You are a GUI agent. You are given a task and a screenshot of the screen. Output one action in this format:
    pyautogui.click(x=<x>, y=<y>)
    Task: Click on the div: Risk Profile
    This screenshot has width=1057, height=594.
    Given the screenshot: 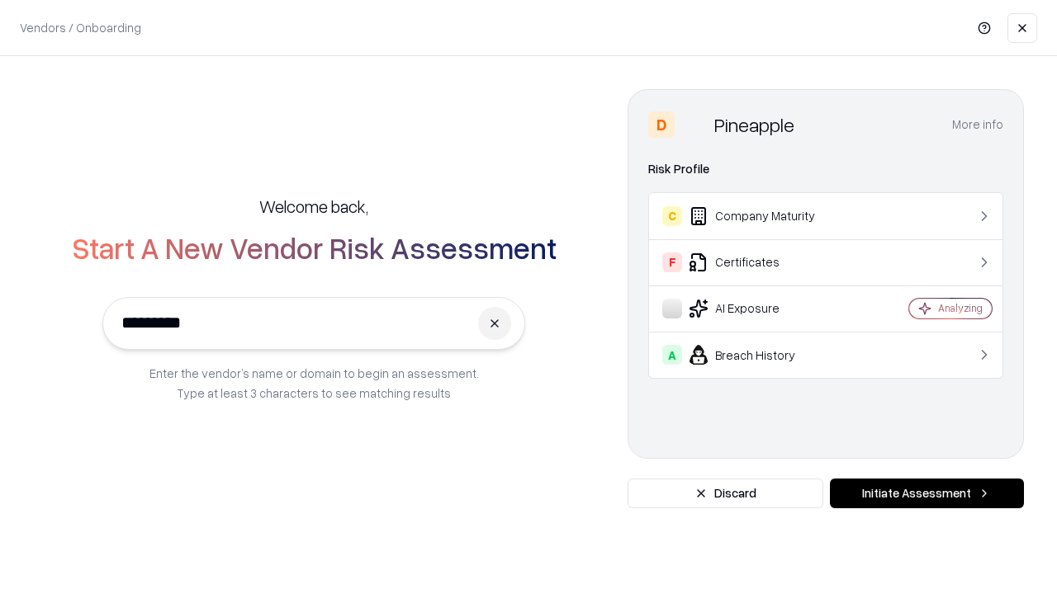 What is the action you would take?
    pyautogui.click(x=826, y=169)
    